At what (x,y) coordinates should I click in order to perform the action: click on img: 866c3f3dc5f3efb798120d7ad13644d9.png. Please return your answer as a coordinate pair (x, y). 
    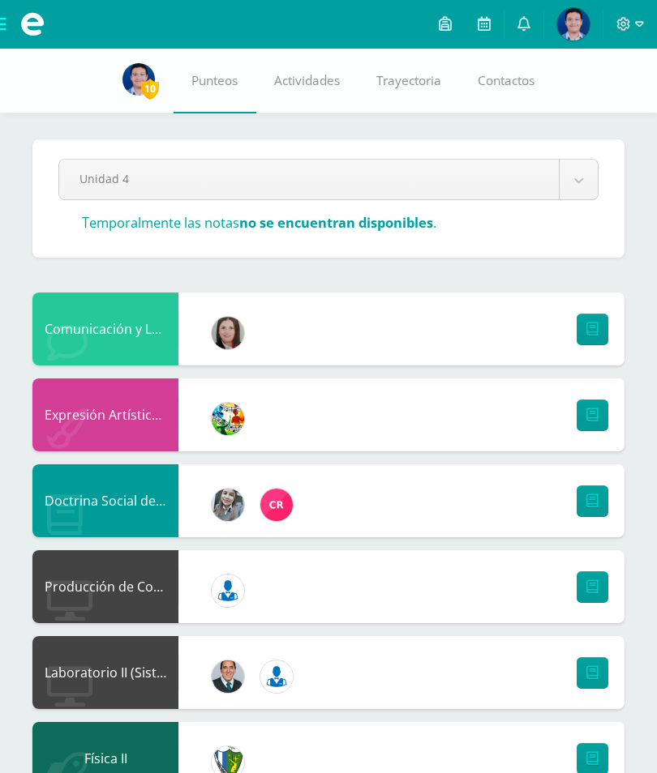
    Looking at the image, I should click on (276, 505).